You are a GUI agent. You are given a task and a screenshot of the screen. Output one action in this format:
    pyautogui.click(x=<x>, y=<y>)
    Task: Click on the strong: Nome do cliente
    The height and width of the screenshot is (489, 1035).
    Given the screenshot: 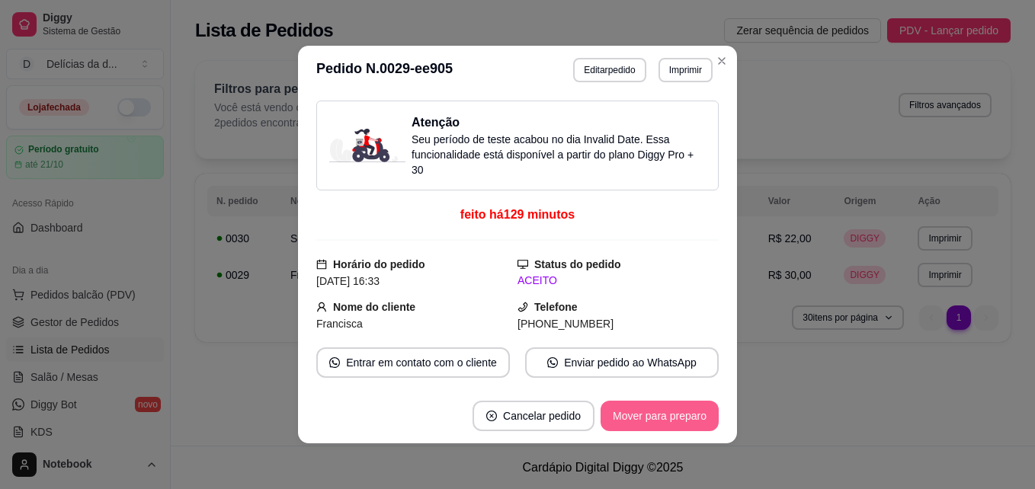 What is the action you would take?
    pyautogui.click(x=374, y=307)
    